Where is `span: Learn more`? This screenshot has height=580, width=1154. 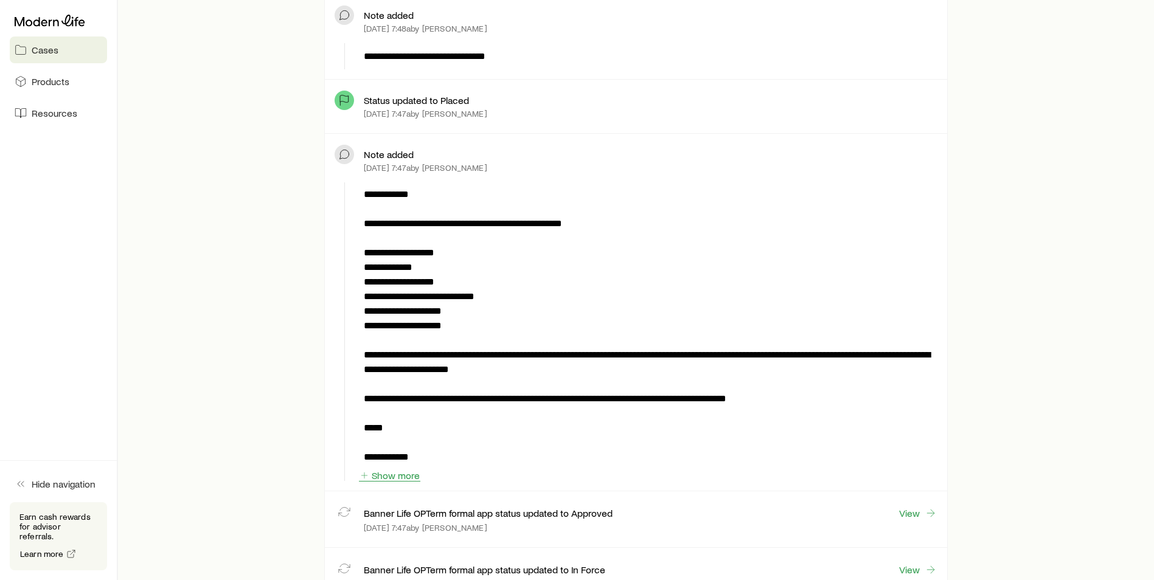 span: Learn more is located at coordinates (42, 554).